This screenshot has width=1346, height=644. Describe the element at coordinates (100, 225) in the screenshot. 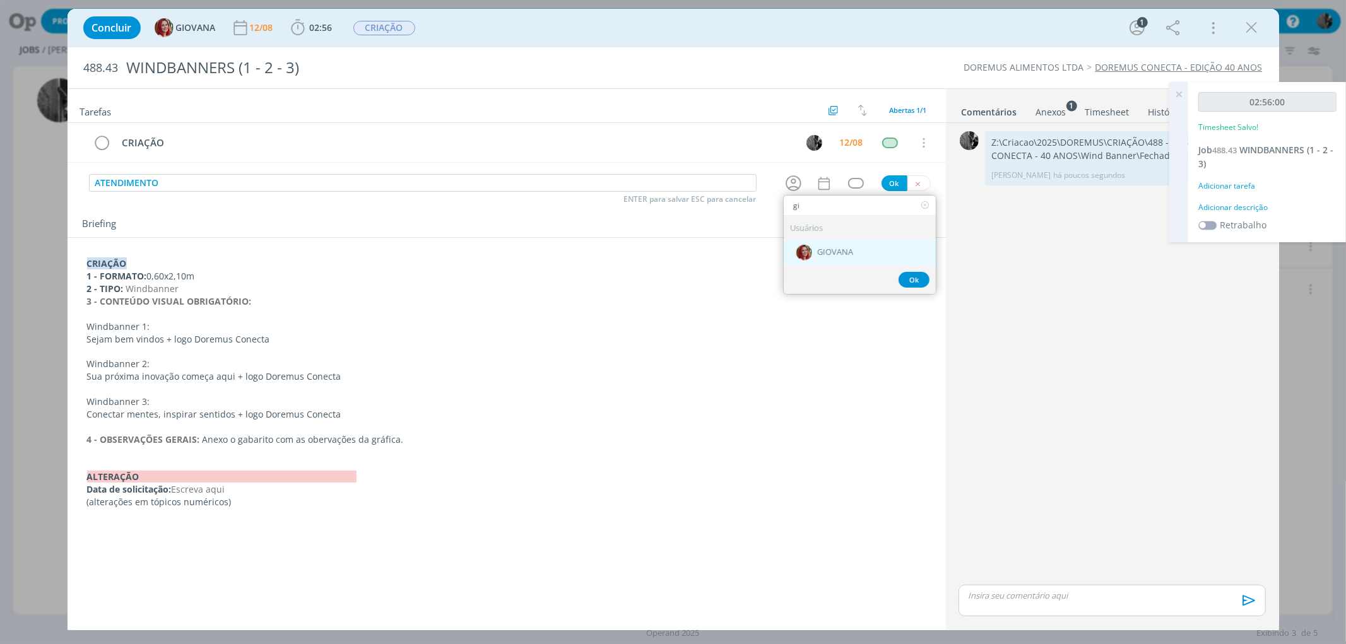

I see `span: Briefing` at that location.